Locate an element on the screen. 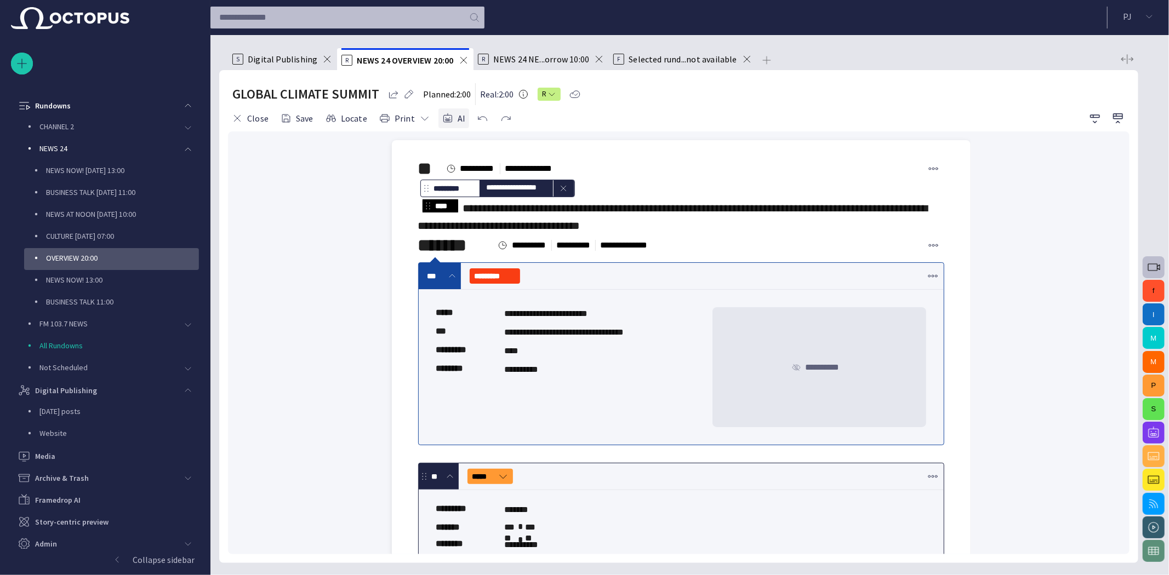 This screenshot has height=575, width=1169. button: R is located at coordinates (549, 94).